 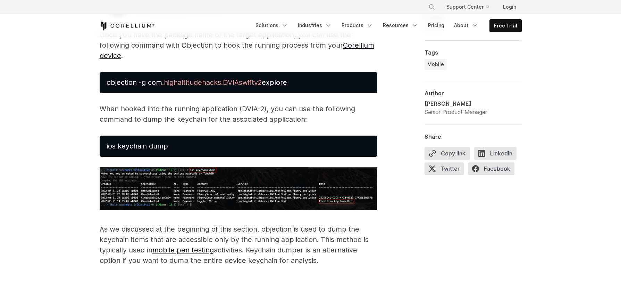 What do you see at coordinates (444, 168) in the screenshot?
I see `span: Twitter` at bounding box center [444, 168].